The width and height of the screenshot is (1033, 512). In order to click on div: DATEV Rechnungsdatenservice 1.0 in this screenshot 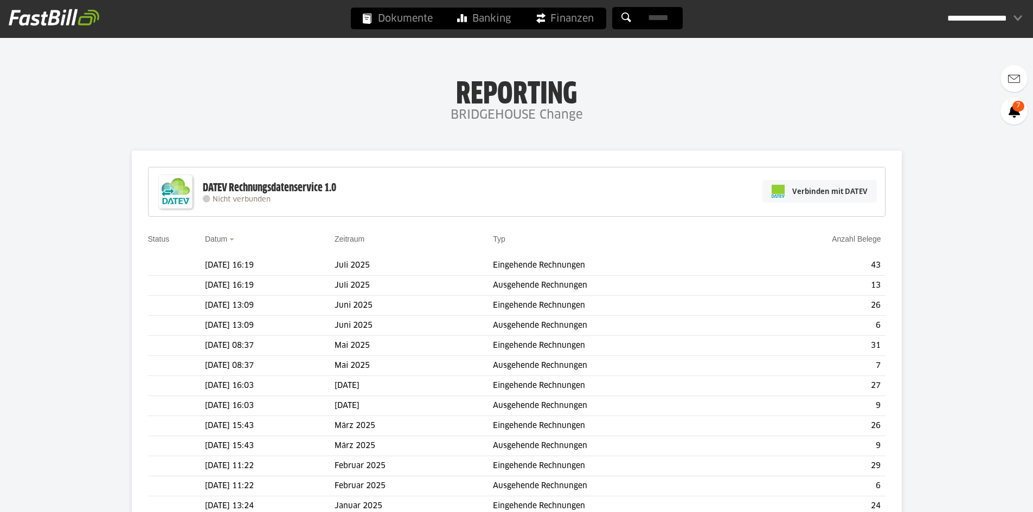, I will do `click(270, 188)`.